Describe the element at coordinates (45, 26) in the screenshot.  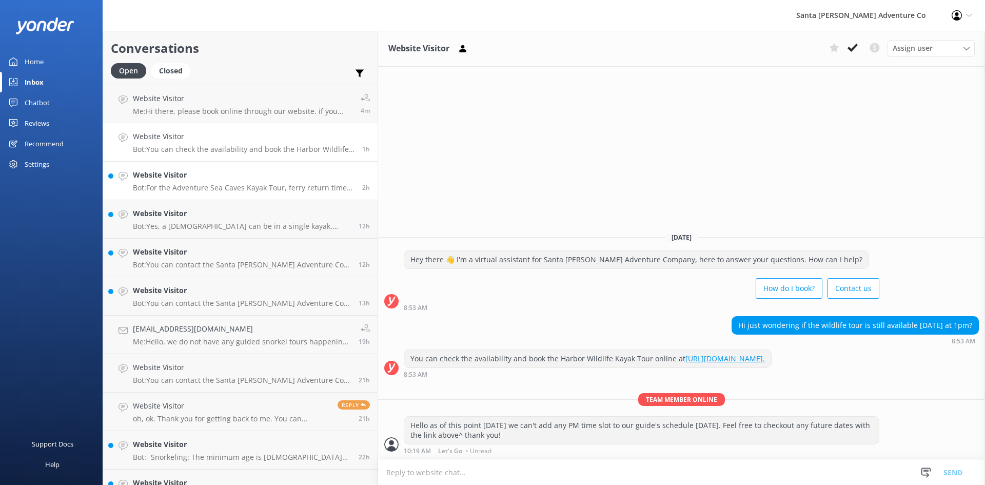
I see `img: yonder-white-logo.png` at that location.